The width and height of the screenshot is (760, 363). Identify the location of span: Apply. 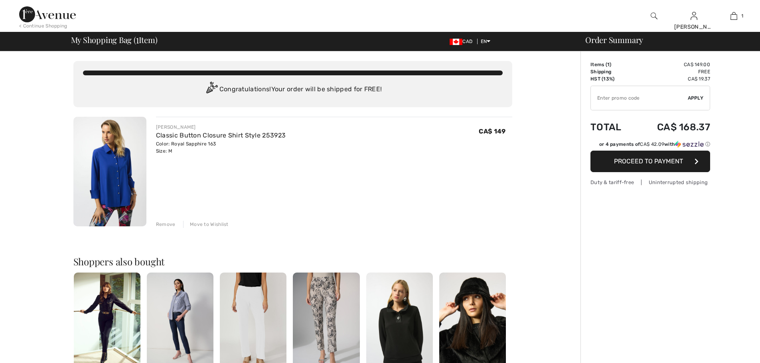
(695, 98).